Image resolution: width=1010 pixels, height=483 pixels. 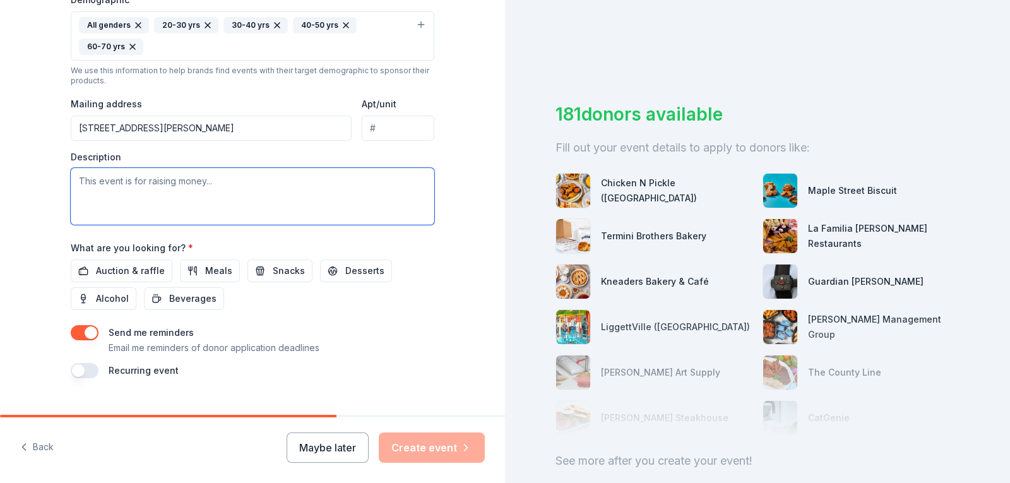 What do you see at coordinates (112, 299) in the screenshot?
I see `span: Alcohol` at bounding box center [112, 299].